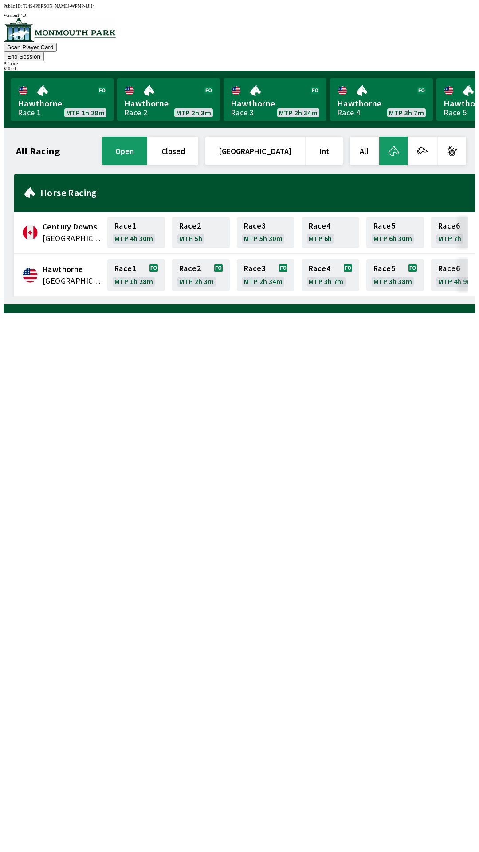 The height and width of the screenshot is (852, 479). What do you see at coordinates (331, 275) in the screenshot?
I see `a: Race4MTP 3h 7m` at bounding box center [331, 275].